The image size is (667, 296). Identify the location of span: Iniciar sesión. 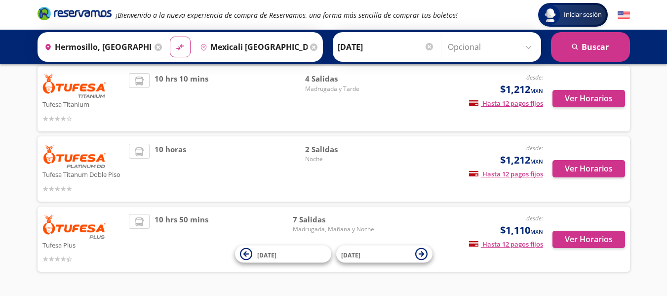
(583, 15).